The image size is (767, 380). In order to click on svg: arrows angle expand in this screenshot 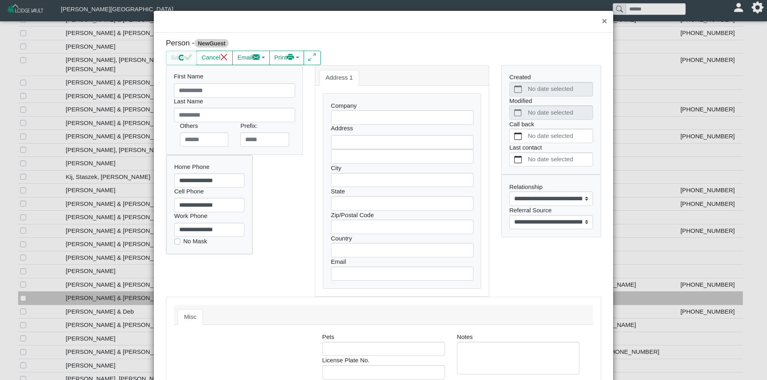, I will do `click(312, 57)`.